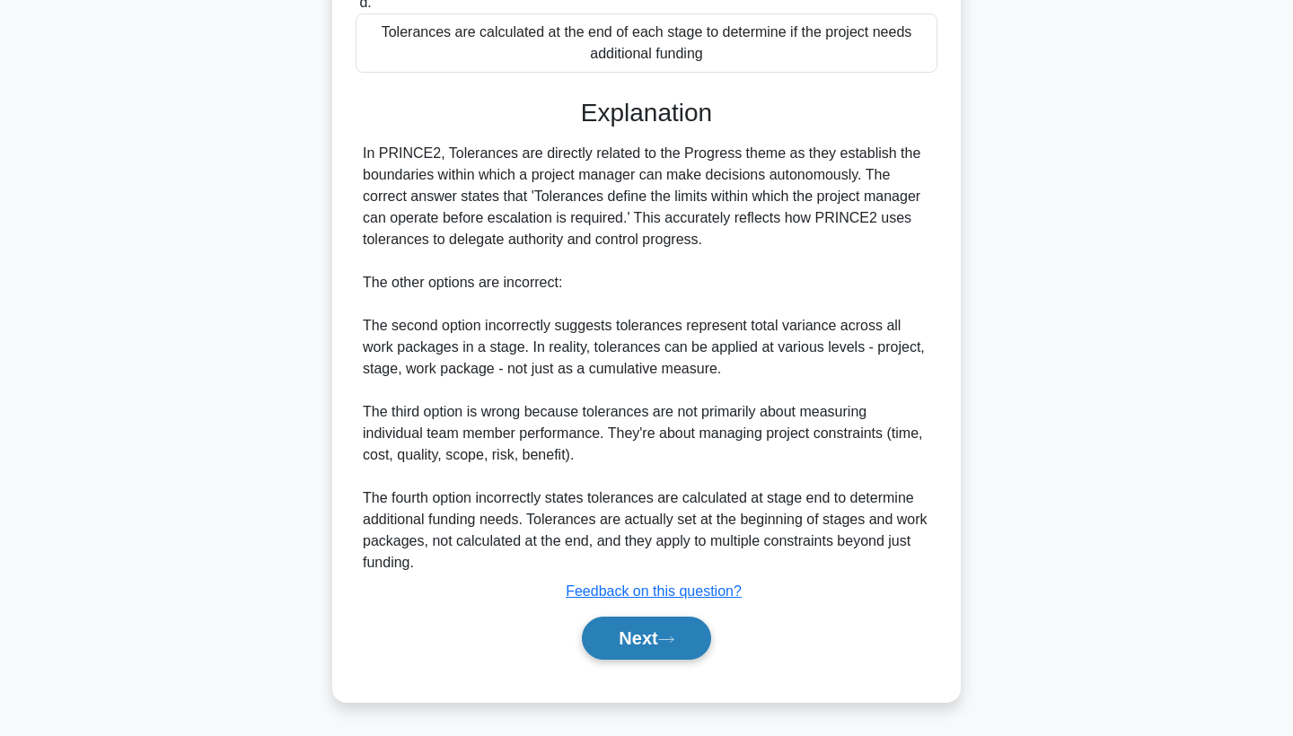  What do you see at coordinates (646, 43) in the screenshot?
I see `div: Tolerances are calculated at the end of each stage to determine if the project needs additional f...` at bounding box center [646, 43].